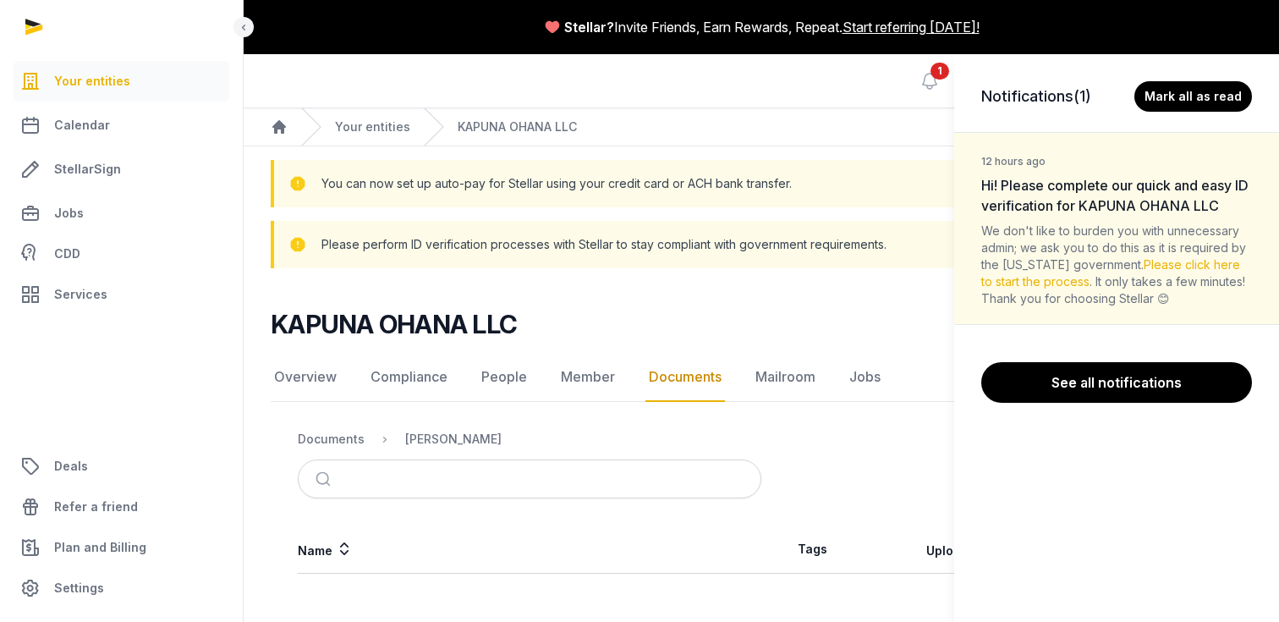 This screenshot has width=1279, height=622. I want to click on div: Chat Widget, so click(1127, 524).